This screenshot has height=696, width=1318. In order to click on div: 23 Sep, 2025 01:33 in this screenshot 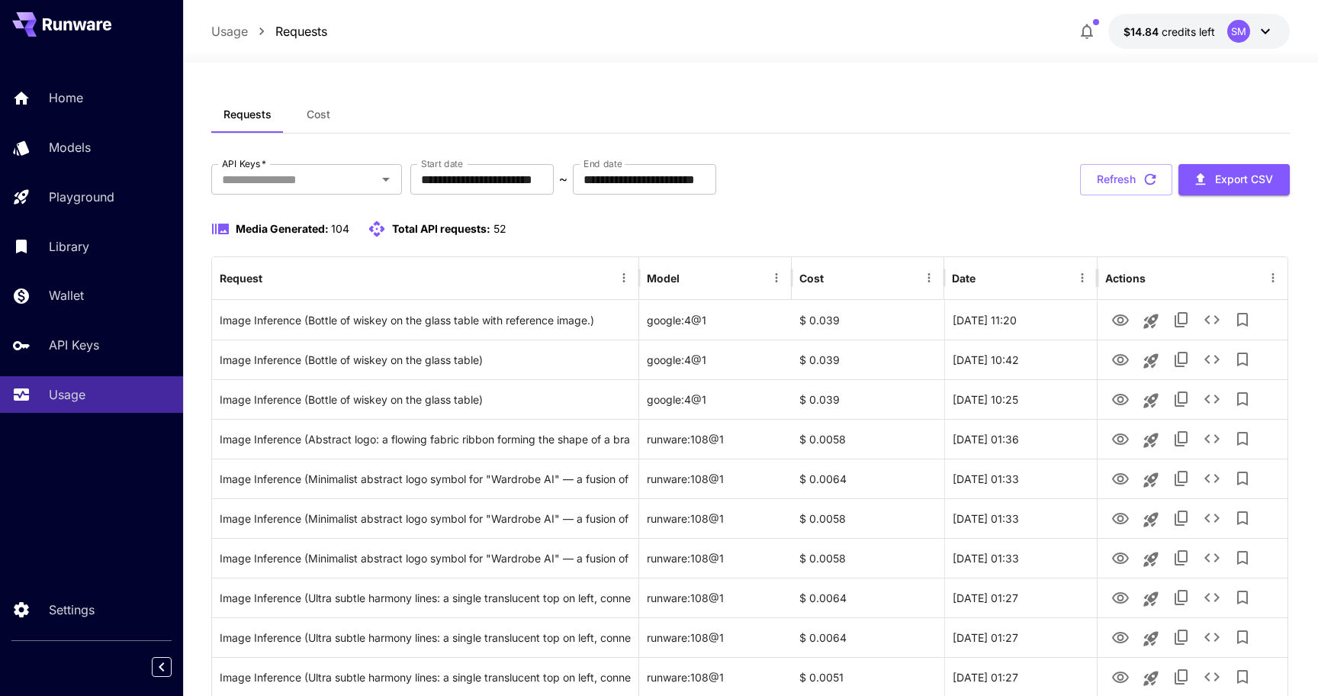, I will do `click(1021, 558)`.